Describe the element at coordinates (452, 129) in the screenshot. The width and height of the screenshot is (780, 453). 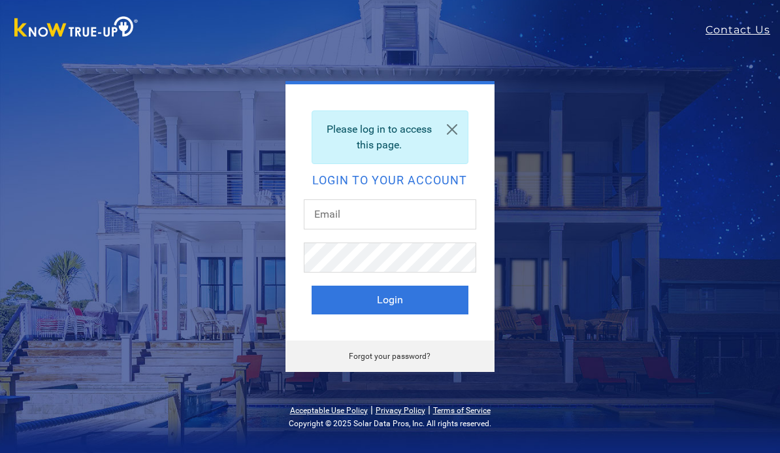
I see `a: Close` at that location.